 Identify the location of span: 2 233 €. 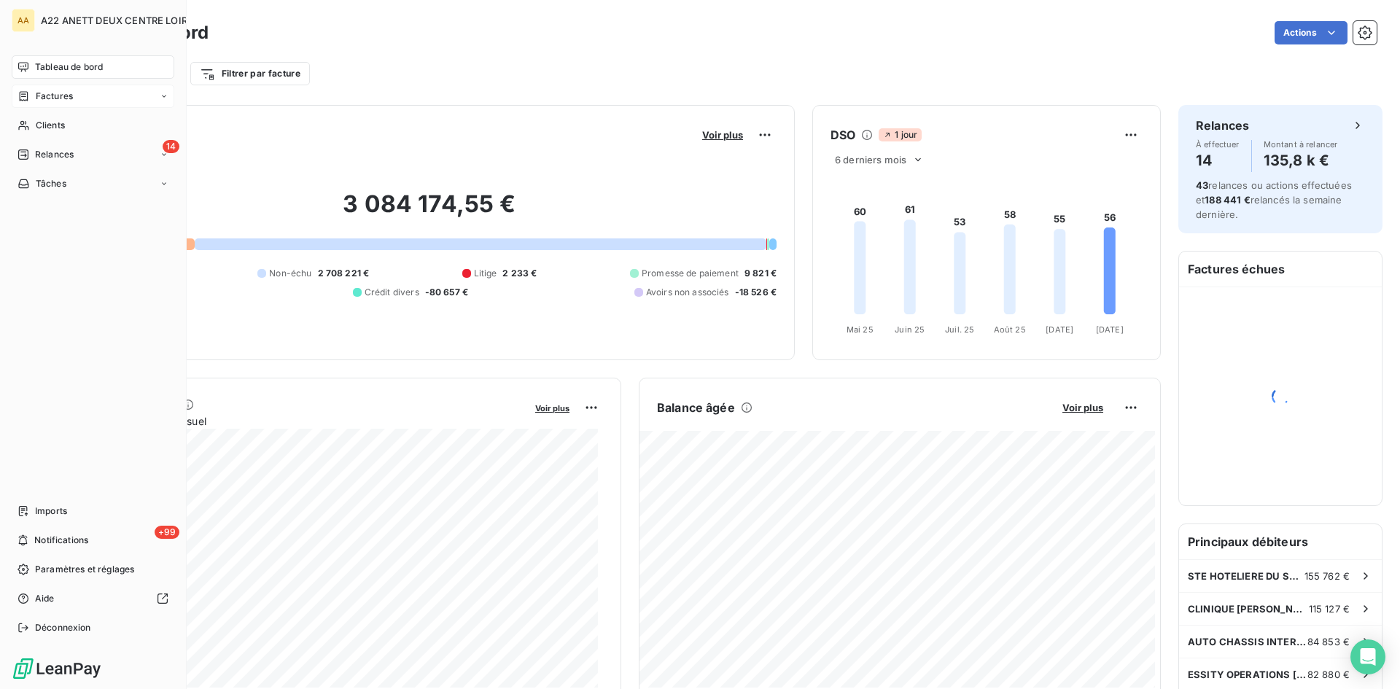
(519, 274).